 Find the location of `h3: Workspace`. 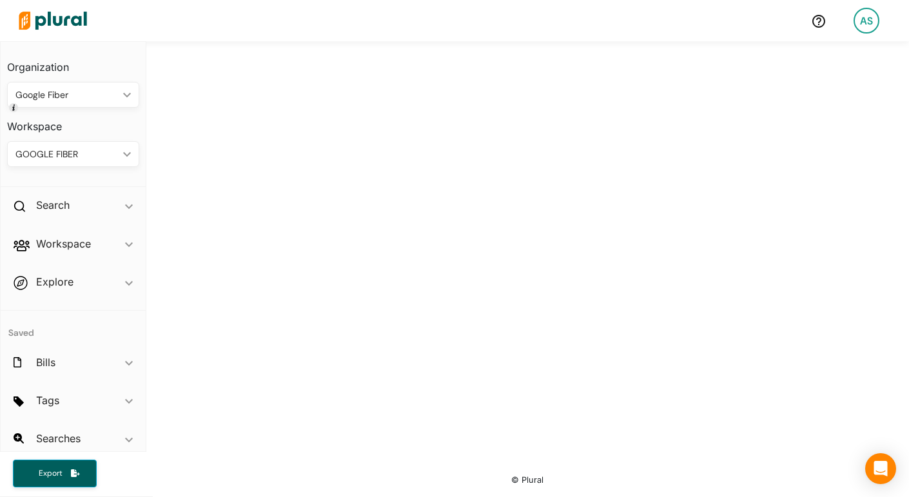

h3: Workspace is located at coordinates (73, 122).